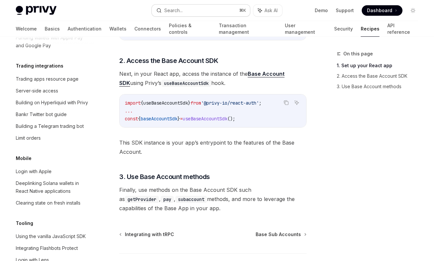 Image resolution: width=434 pixels, height=261 pixels. Describe the element at coordinates (53, 187) in the screenshot. I see `a: Deeplinking Solana wallets in React Native applications` at that location.